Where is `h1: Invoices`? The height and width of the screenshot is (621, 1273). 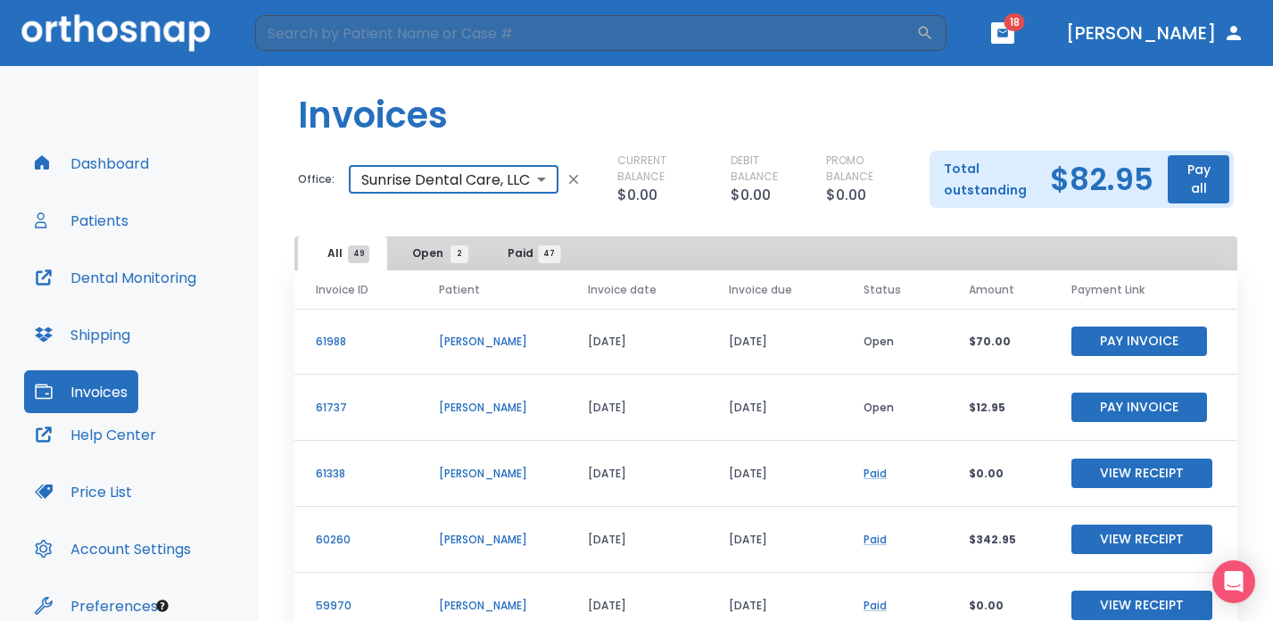 h1: Invoices is located at coordinates (373, 115).